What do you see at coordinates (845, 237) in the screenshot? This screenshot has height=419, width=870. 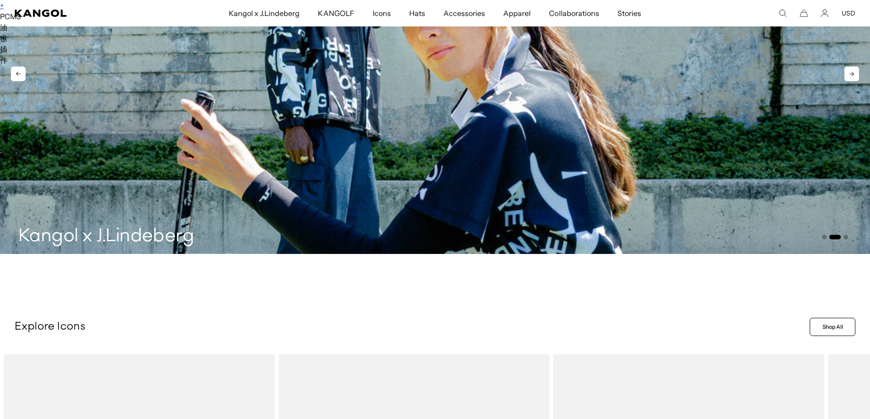 I see `button: Go to slide 3` at bounding box center [845, 237].